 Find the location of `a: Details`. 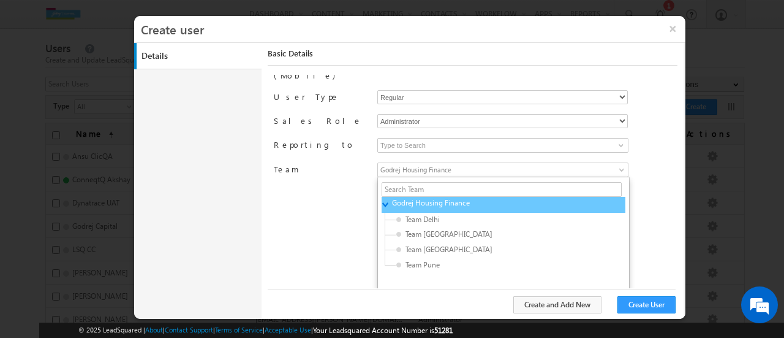

a: Details is located at coordinates (200, 56).